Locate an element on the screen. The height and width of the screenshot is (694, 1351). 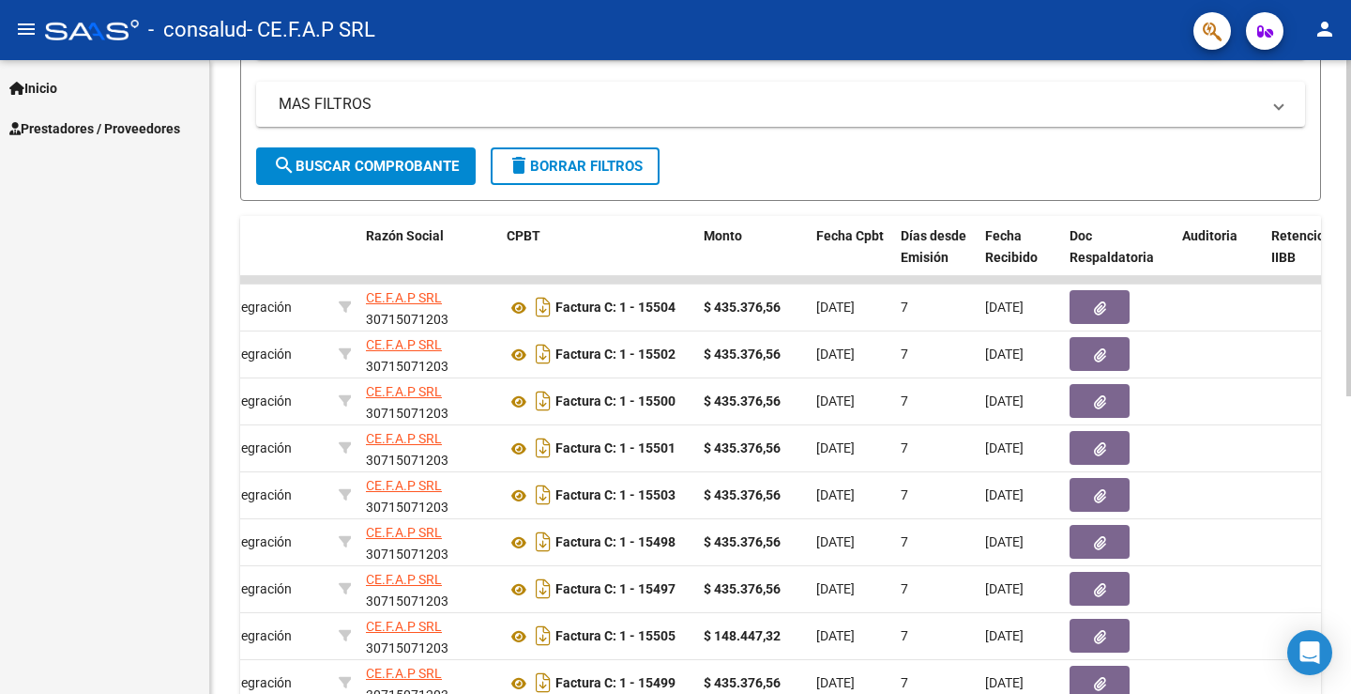
strong: Factura C: 1 - 15497 is located at coordinates (616, 589).